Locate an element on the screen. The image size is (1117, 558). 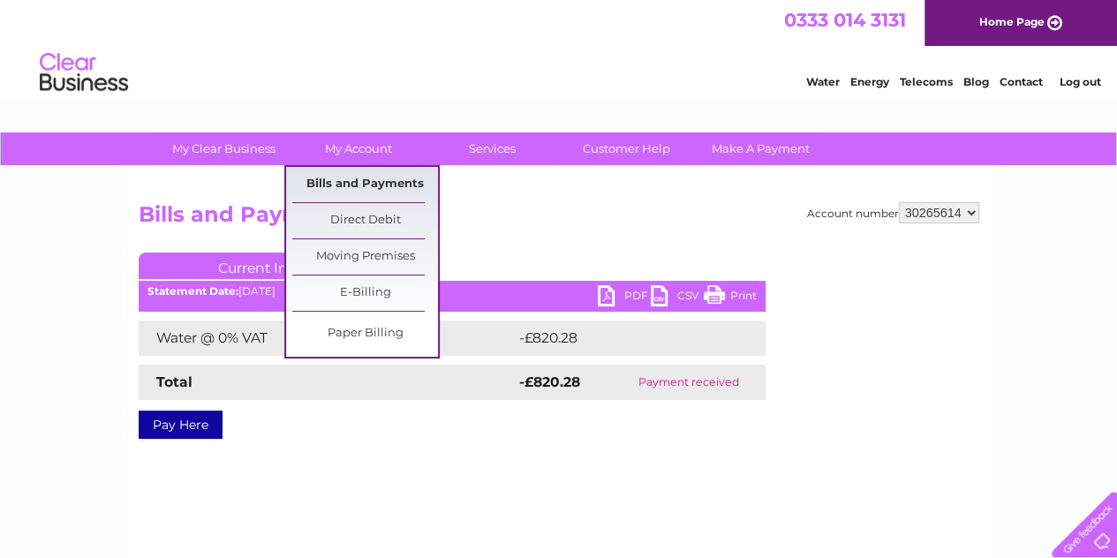
td: -£820.28 is located at coordinates (625, 338).